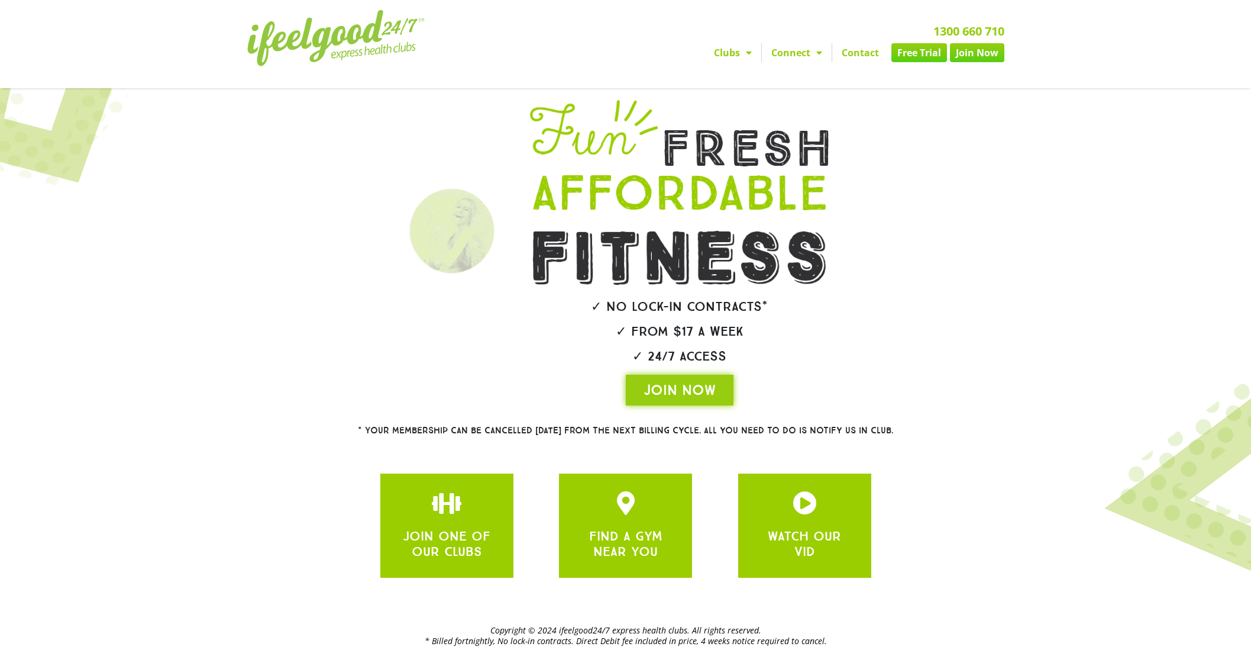 Image resolution: width=1251 pixels, height=653 pixels. What do you see at coordinates (977, 53) in the screenshot?
I see `a: Join Now` at bounding box center [977, 53].